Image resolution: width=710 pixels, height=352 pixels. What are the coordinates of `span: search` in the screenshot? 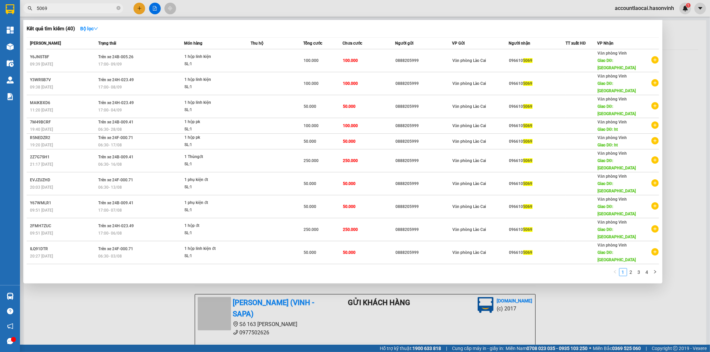 It's located at (30, 8).